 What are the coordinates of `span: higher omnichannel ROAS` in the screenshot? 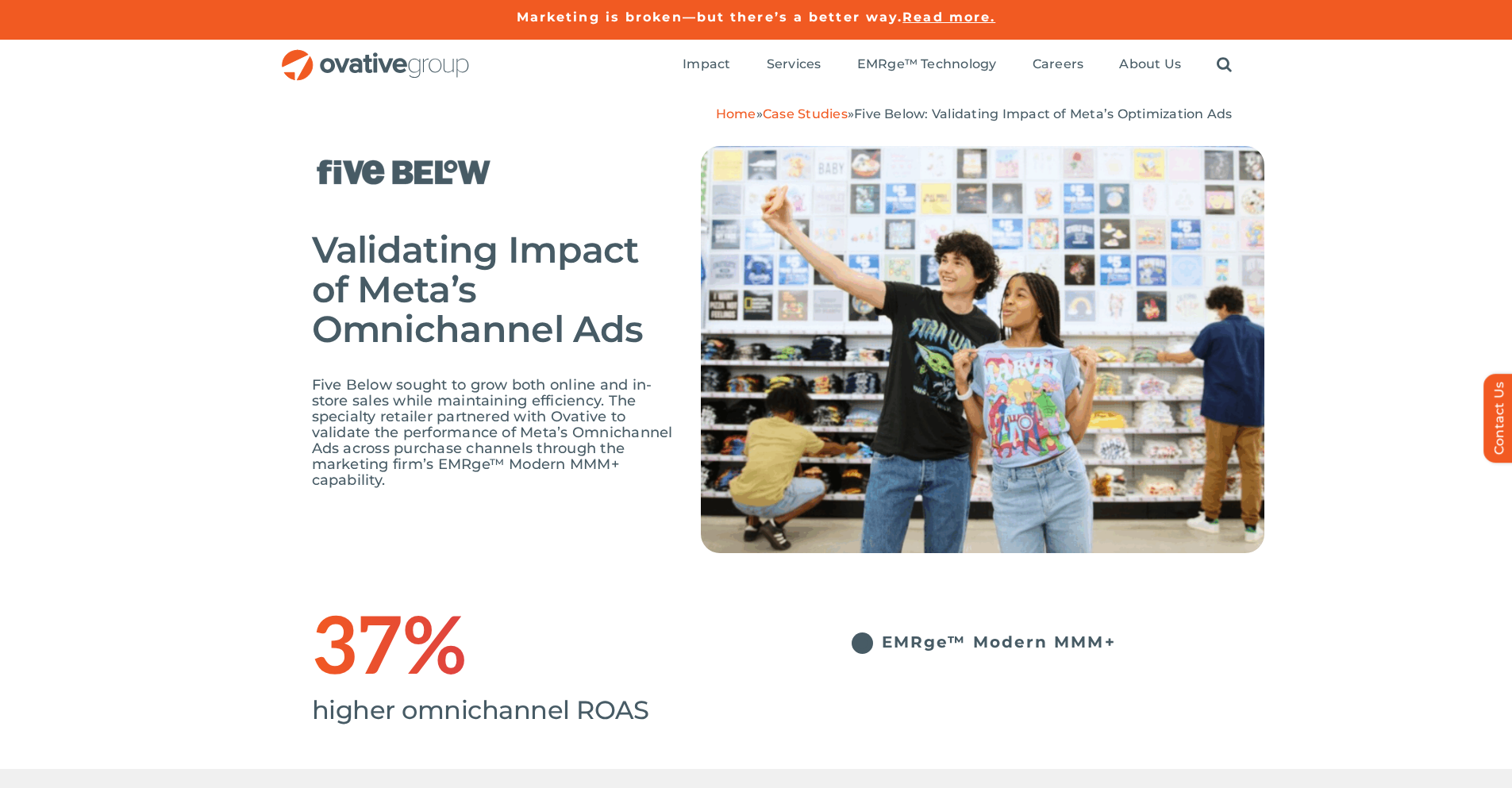 It's located at (480, 709).